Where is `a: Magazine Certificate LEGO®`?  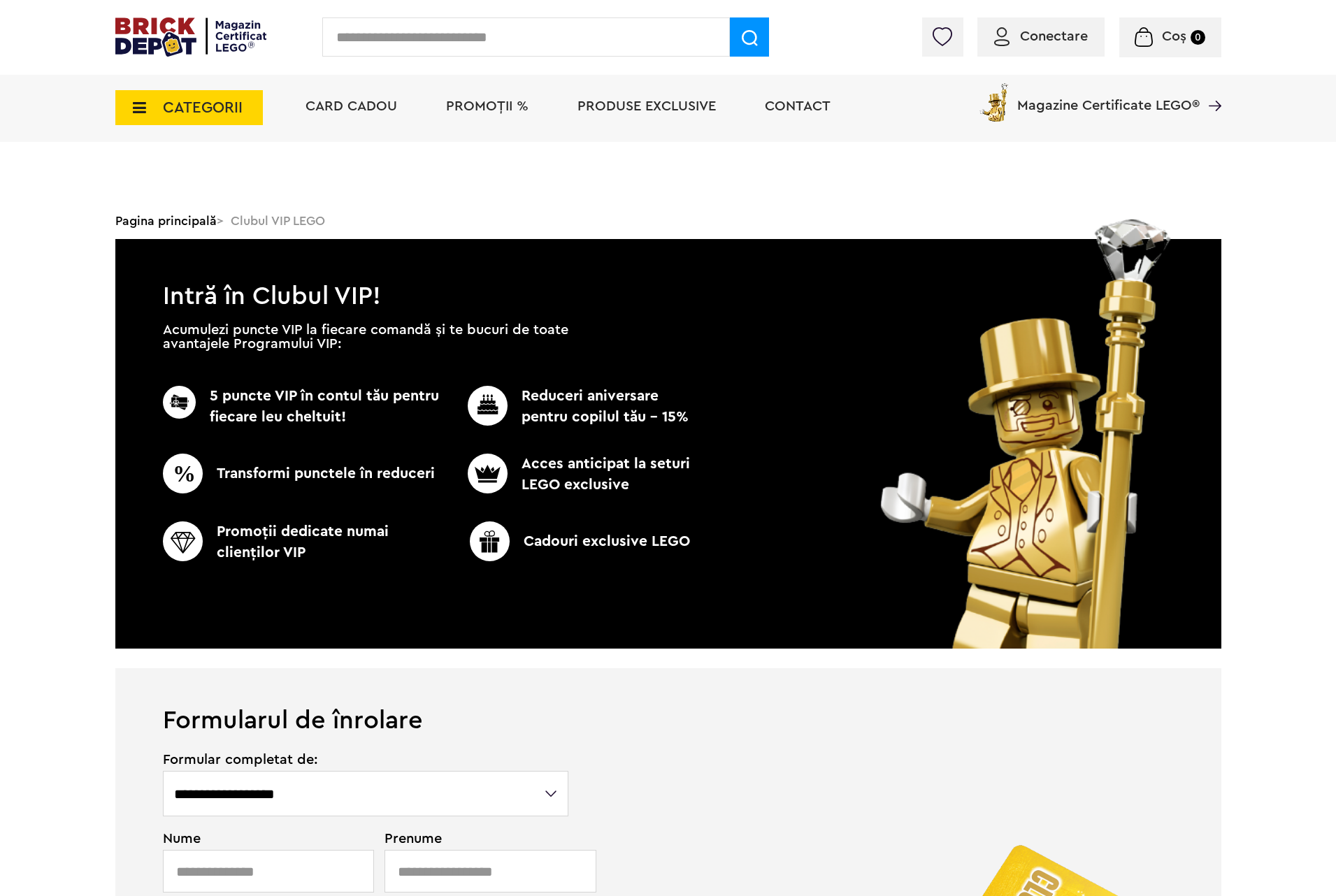
a: Magazine Certificate LEGO® is located at coordinates (1210, 88).